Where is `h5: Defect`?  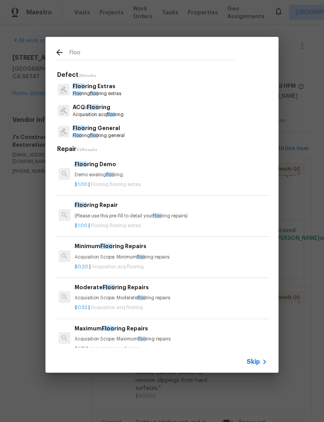
h5: Defect is located at coordinates (163, 75).